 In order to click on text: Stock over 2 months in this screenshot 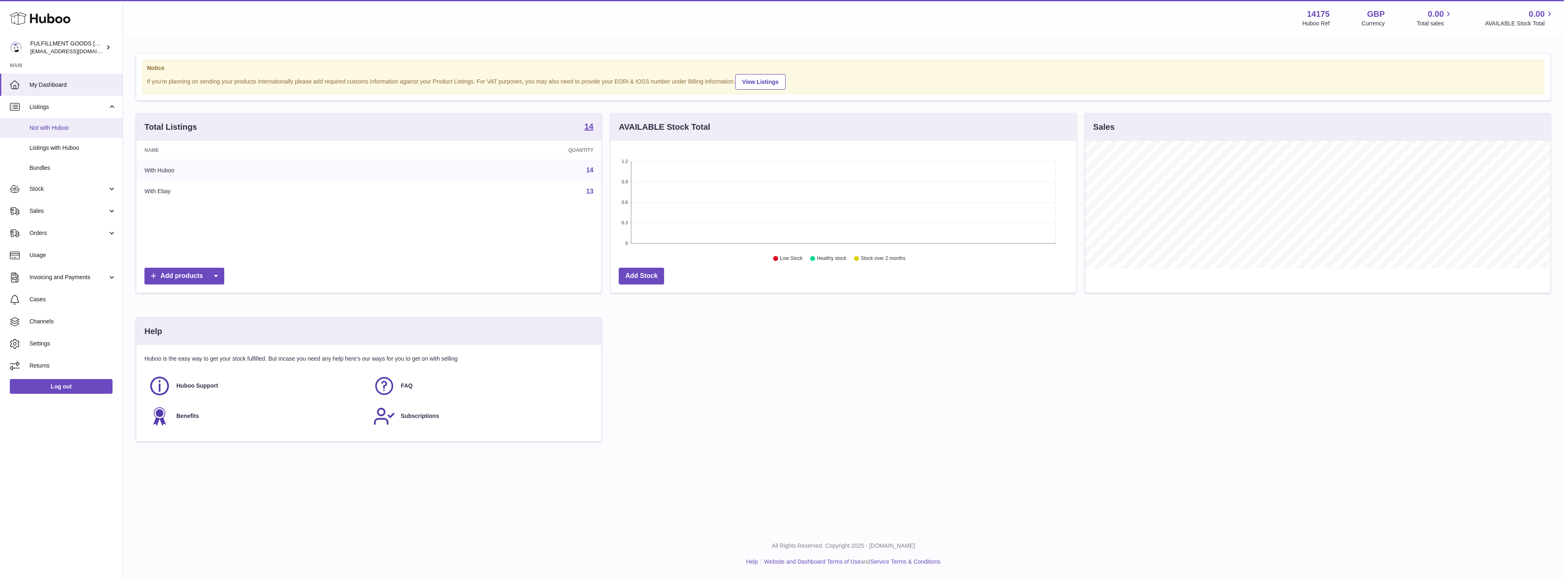, I will do `click(883, 259)`.